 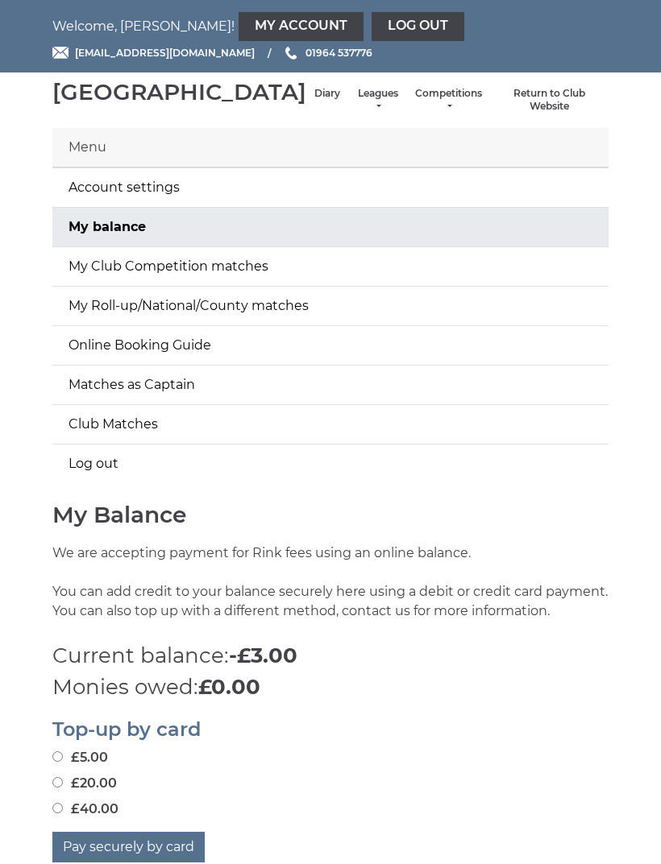 I want to click on p: Monies owed:, so click(x=330, y=687).